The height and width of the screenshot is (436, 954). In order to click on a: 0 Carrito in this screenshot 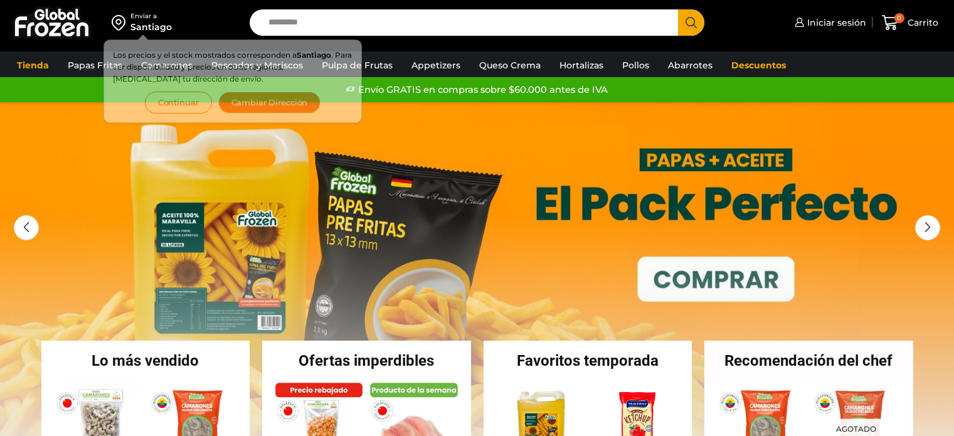, I will do `click(910, 23)`.